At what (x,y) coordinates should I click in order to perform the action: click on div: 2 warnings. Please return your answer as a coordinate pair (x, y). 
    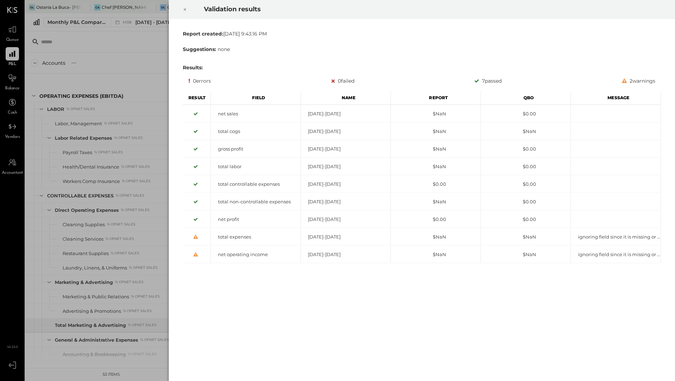
    Looking at the image, I should click on (639, 81).